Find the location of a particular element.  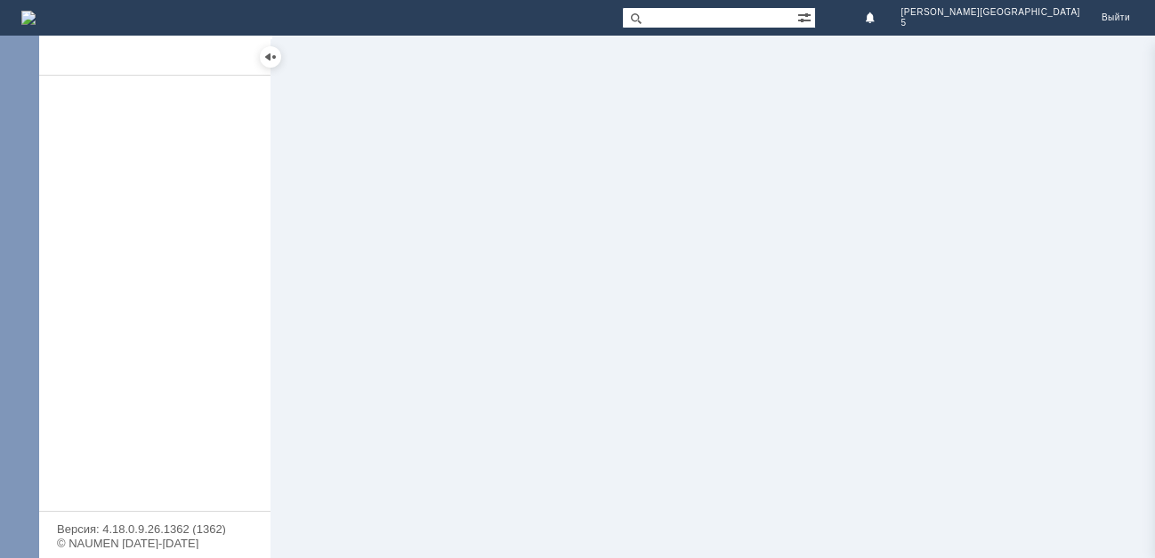

span: 5 is located at coordinates (990, 23).